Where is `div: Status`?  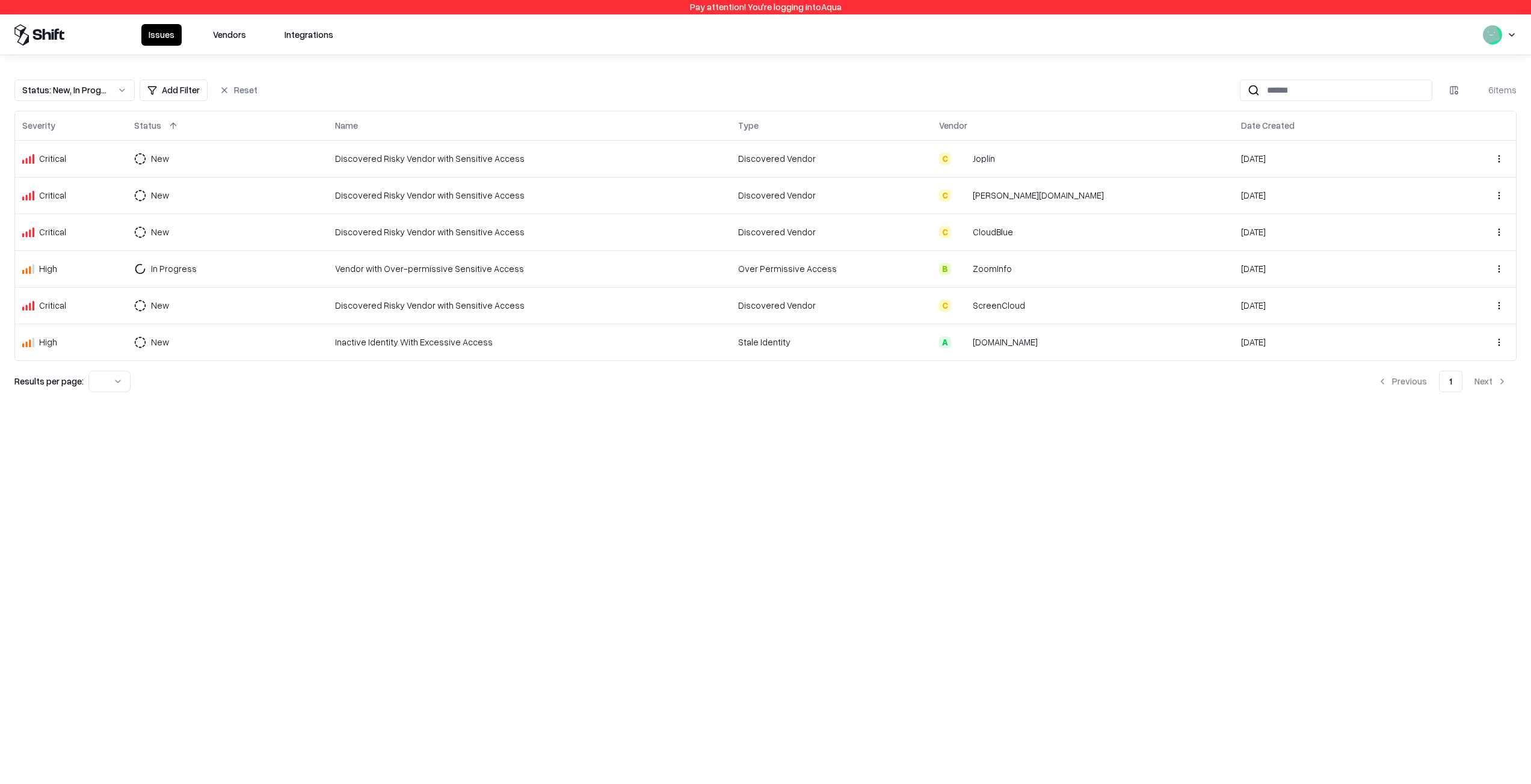 div: Status is located at coordinates (147, 125).